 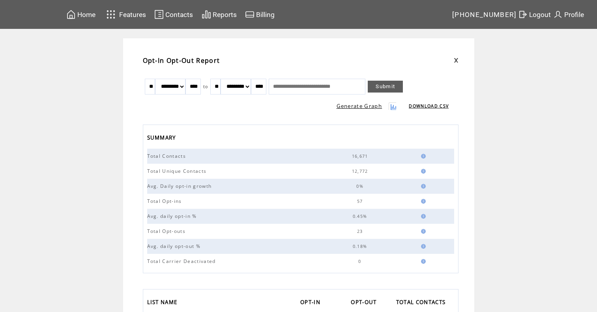 What do you see at coordinates (250, 14) in the screenshot?
I see `img: creidtcard.svg` at bounding box center [250, 14].